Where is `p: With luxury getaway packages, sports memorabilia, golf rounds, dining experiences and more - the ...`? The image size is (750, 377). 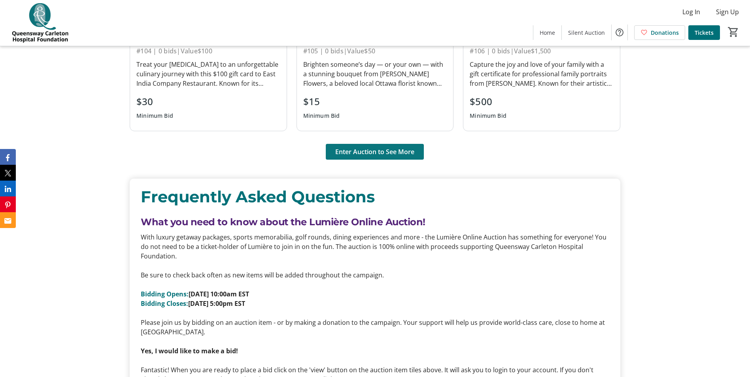 p: With luxury getaway packages, sports memorabilia, golf rounds, dining experiences and more - the ... is located at coordinates (375, 247).